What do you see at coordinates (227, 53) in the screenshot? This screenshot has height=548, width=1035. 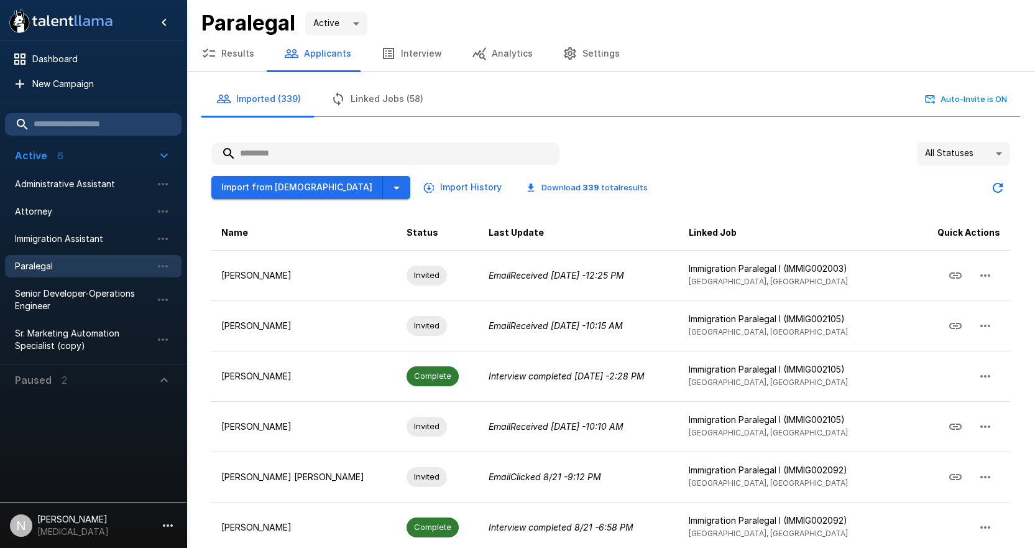 I see `button: Results` at bounding box center [227, 53].